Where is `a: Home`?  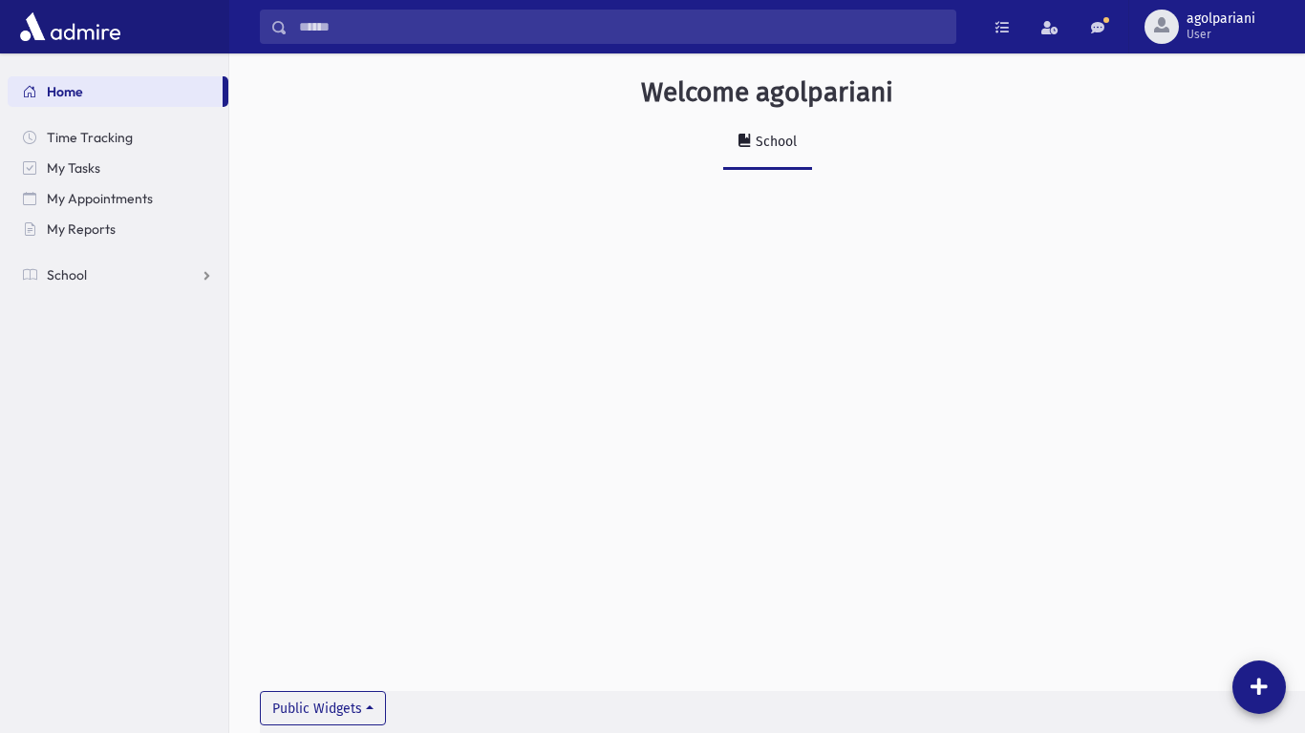 a: Home is located at coordinates (115, 92).